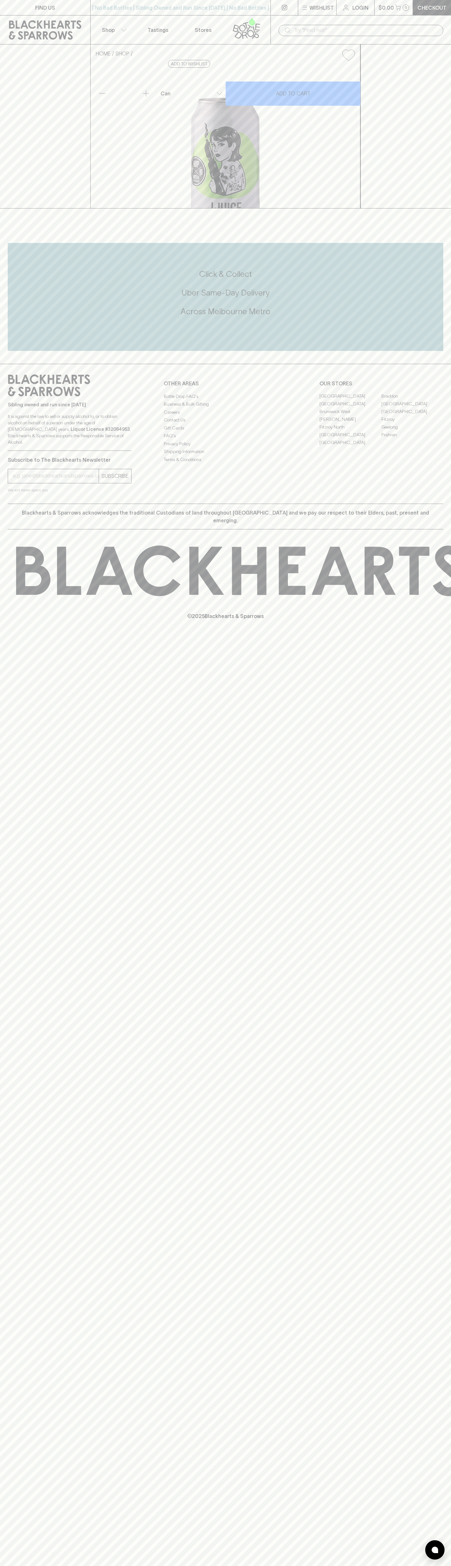 The height and width of the screenshot is (1566, 451). I want to click on p: We will never spam you, so click(70, 490).